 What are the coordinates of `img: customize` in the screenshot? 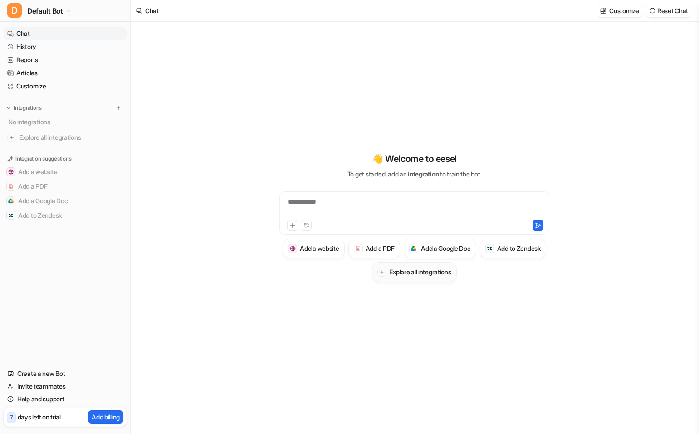 It's located at (603, 10).